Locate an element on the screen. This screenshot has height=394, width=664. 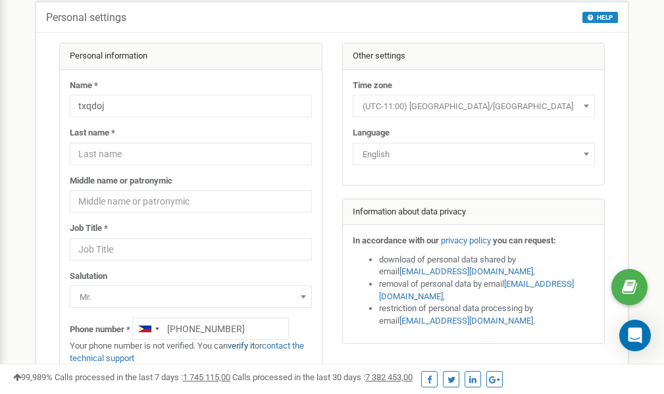
span: Calls processed in the last 7 days : is located at coordinates (142, 377).